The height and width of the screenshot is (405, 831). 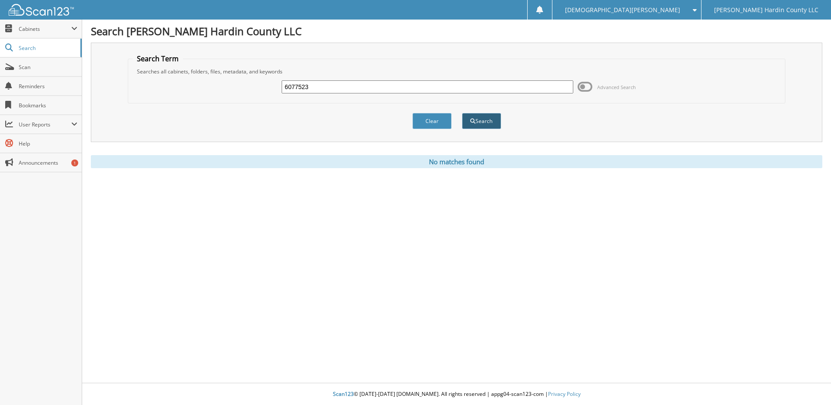 I want to click on legend: Search Term, so click(x=158, y=59).